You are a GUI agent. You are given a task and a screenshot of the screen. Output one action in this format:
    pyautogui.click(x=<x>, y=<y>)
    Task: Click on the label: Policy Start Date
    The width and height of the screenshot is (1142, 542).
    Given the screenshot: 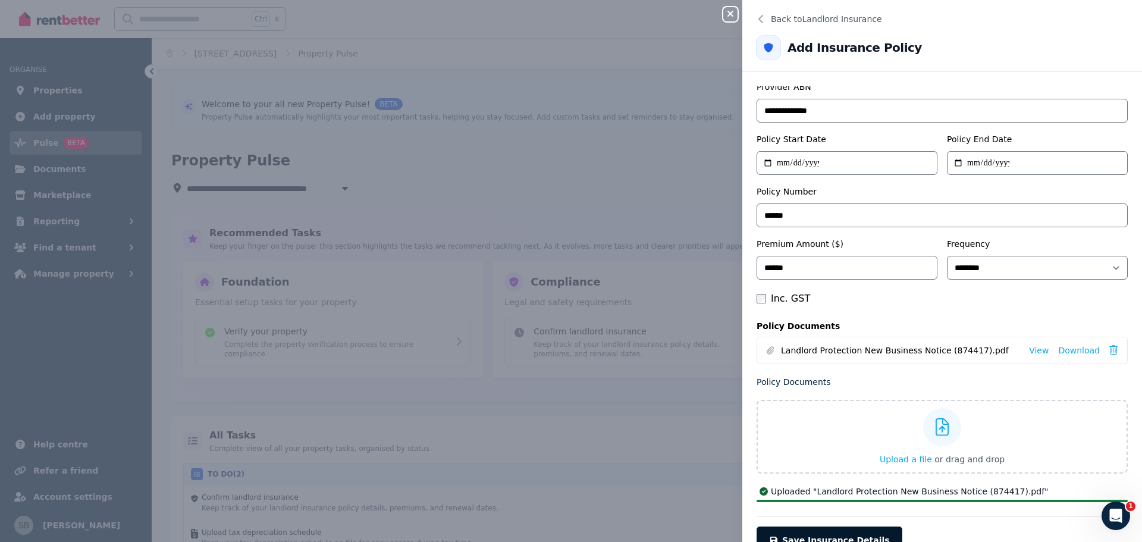 What is the action you would take?
    pyautogui.click(x=791, y=139)
    